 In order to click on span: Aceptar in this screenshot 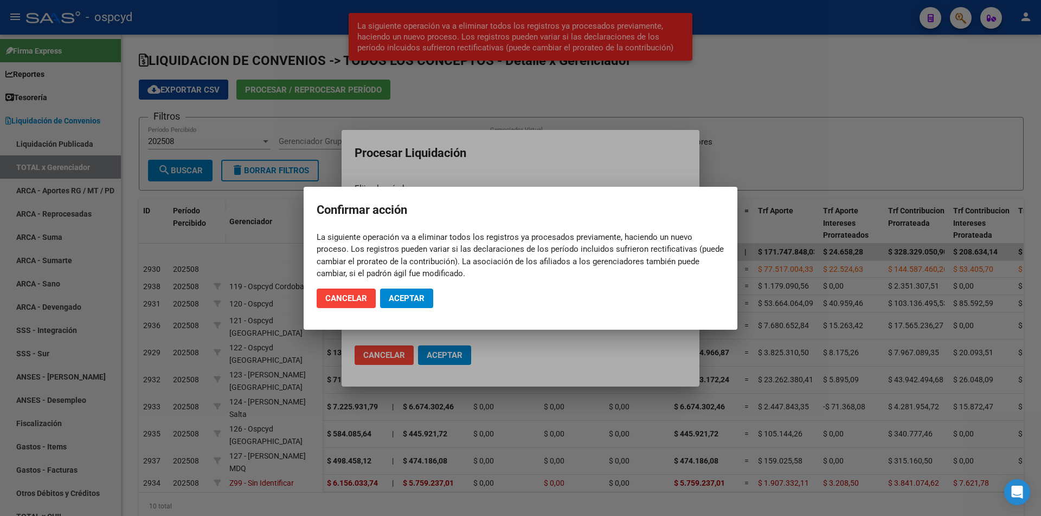, I will do `click(406, 299)`.